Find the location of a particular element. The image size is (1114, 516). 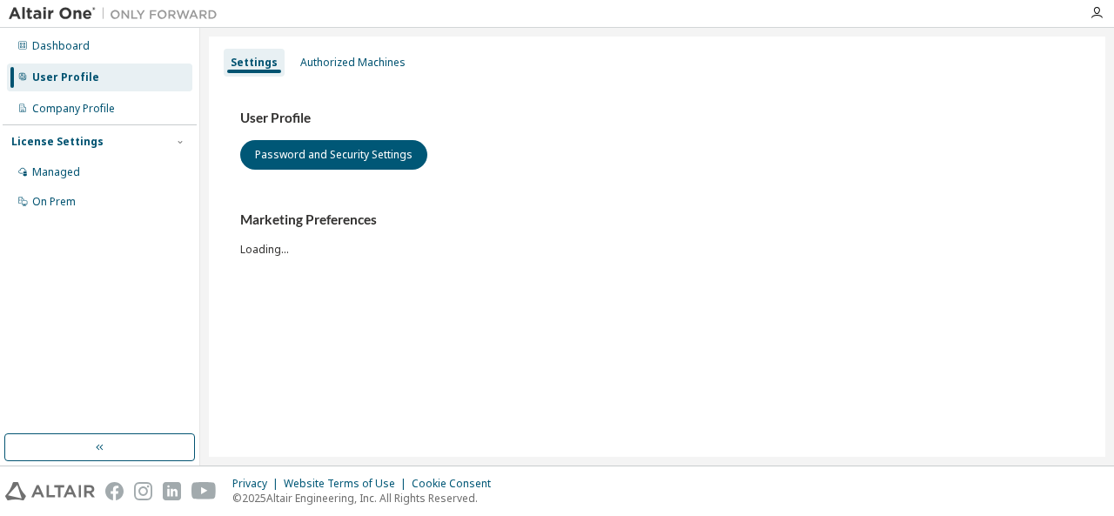

div: Company Profile is located at coordinates (73, 109).